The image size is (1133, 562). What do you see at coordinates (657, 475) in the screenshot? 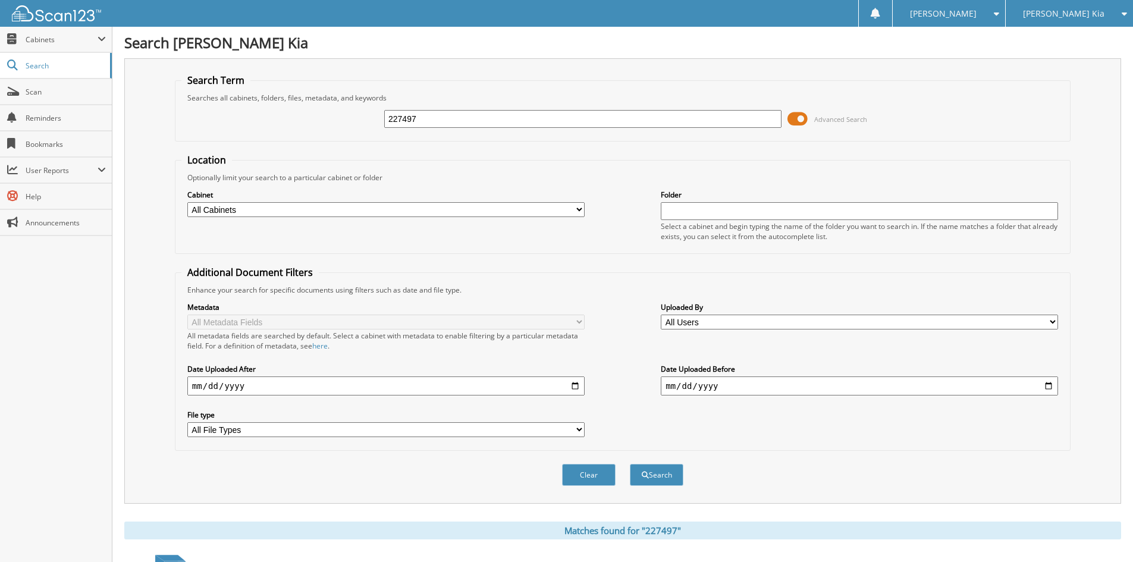
I see `button: Search` at bounding box center [657, 475].